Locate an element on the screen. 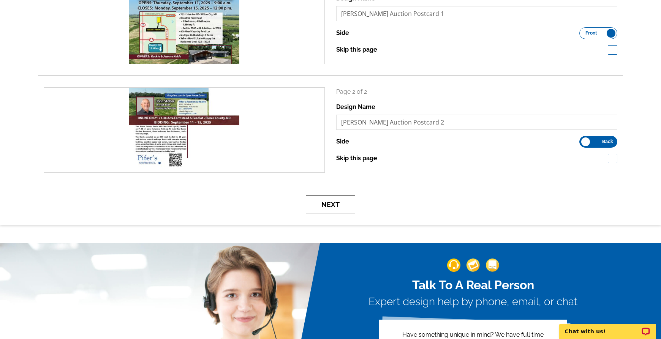 This screenshot has height=339, width=661. img: support-img-2.png is located at coordinates (473, 265).